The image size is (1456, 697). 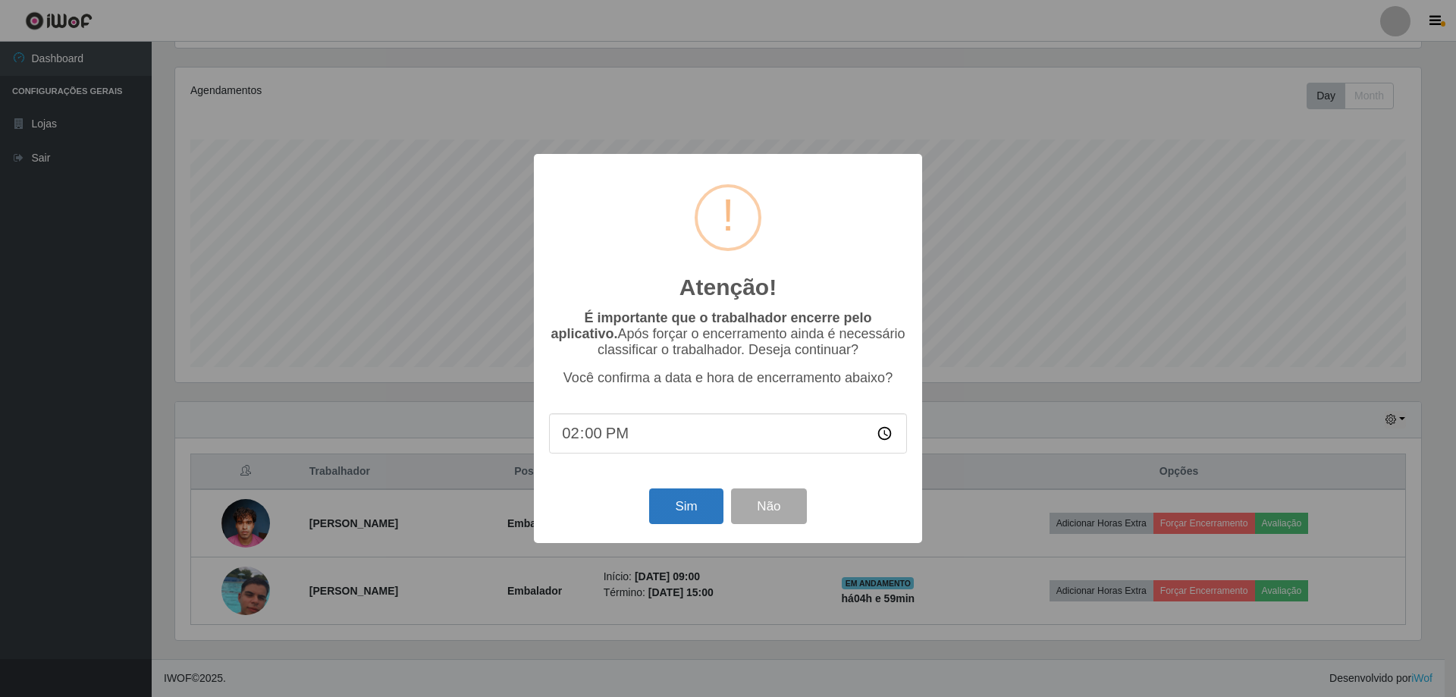 What do you see at coordinates (728, 378) in the screenshot?
I see `p: Você confirma a data e hora de encerramento abaixo?` at bounding box center [728, 378].